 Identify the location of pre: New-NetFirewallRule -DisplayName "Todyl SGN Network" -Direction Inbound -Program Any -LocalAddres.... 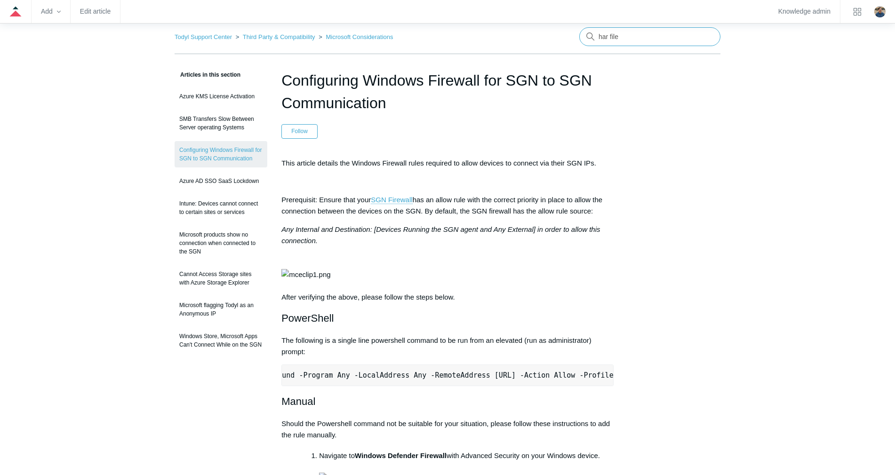
(447, 376).